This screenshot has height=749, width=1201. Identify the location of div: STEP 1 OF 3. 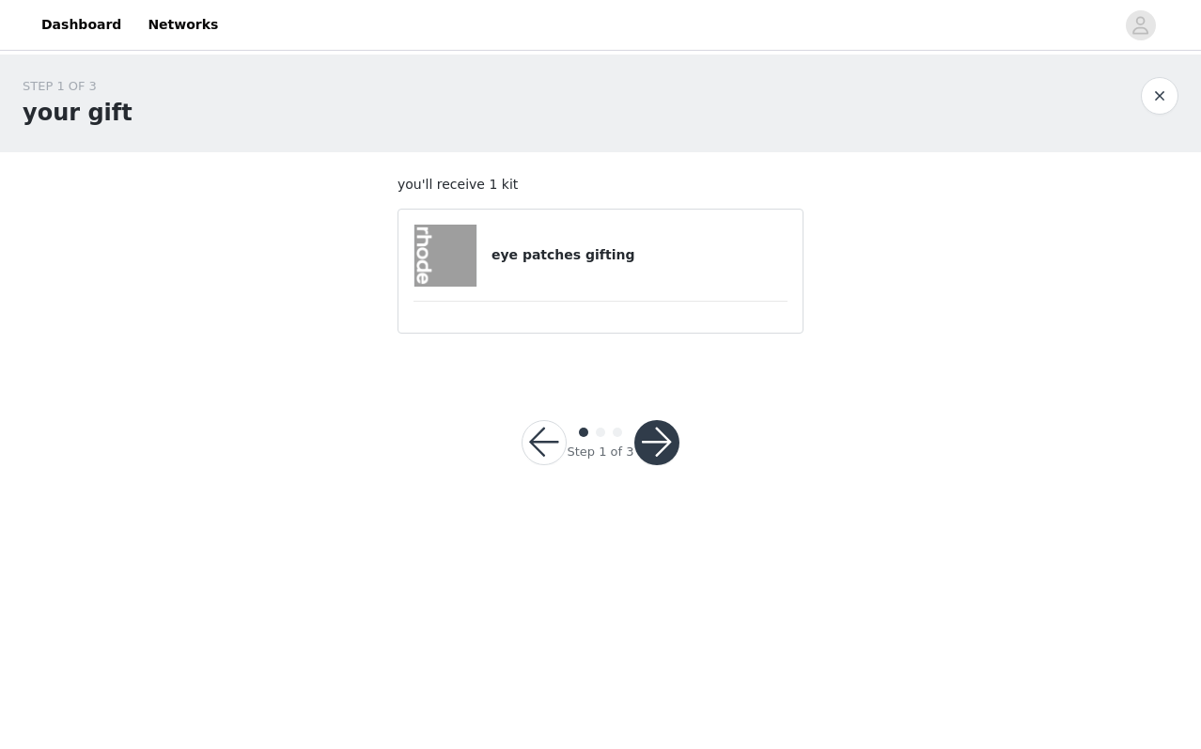
(77, 86).